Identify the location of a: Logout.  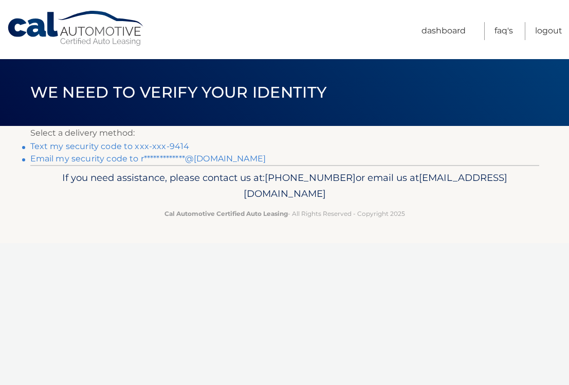
(549, 31).